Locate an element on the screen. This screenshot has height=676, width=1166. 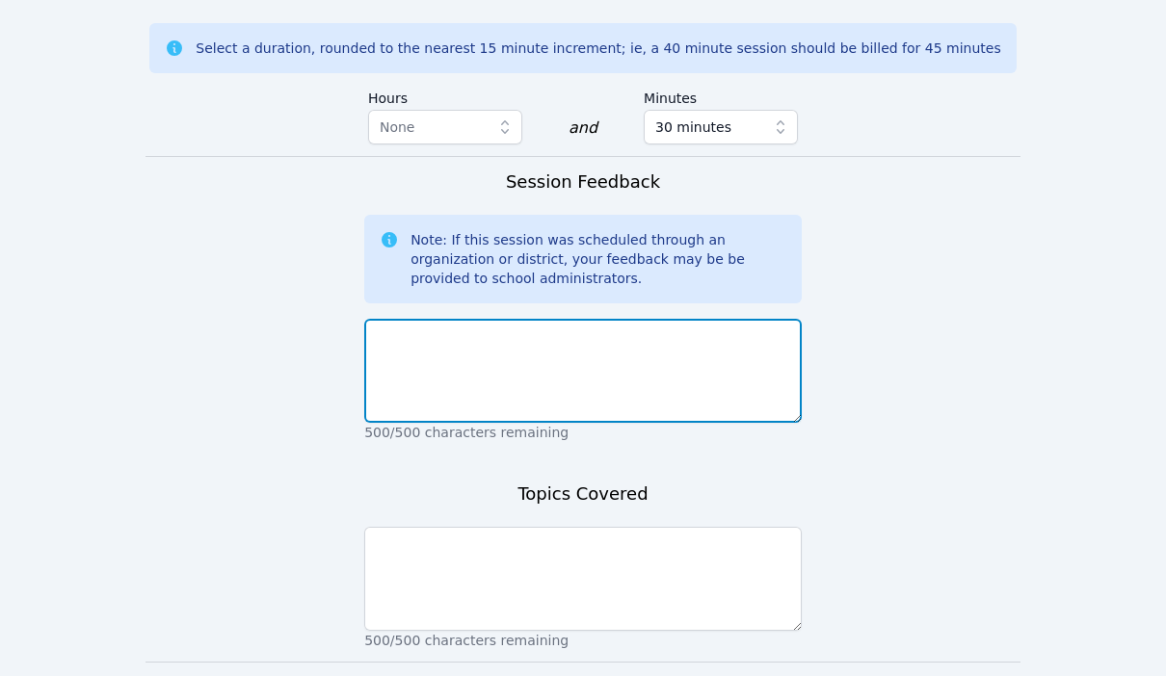
button: 30 minutes is located at coordinates (721, 127).